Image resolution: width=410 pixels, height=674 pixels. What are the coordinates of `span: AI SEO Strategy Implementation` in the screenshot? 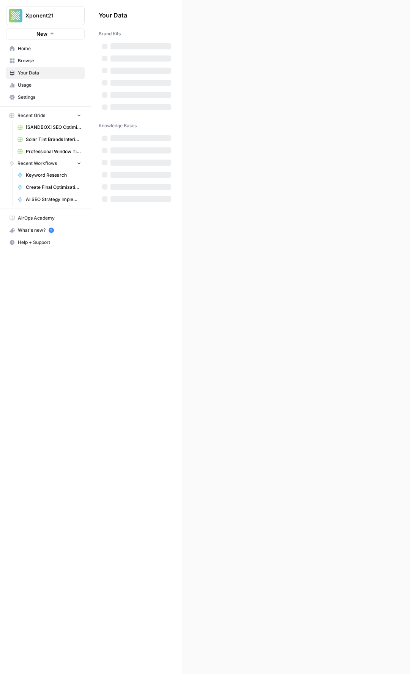 It's located at (54, 199).